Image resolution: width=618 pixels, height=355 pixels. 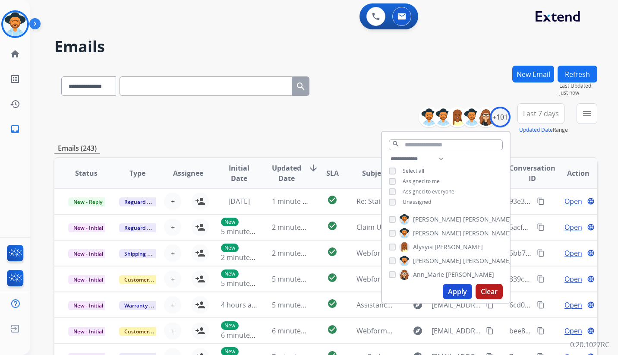 What do you see at coordinates (423, 247) in the screenshot?
I see `span: Alysyia` at bounding box center [423, 247].